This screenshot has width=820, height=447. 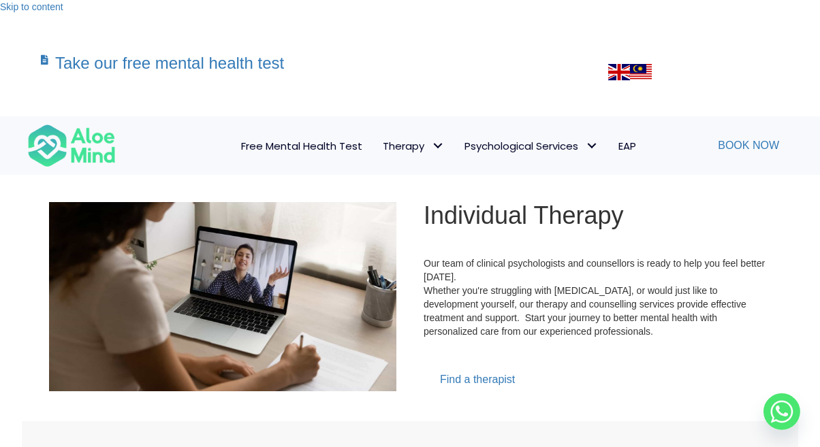 I want to click on span: Book Now, so click(x=748, y=145).